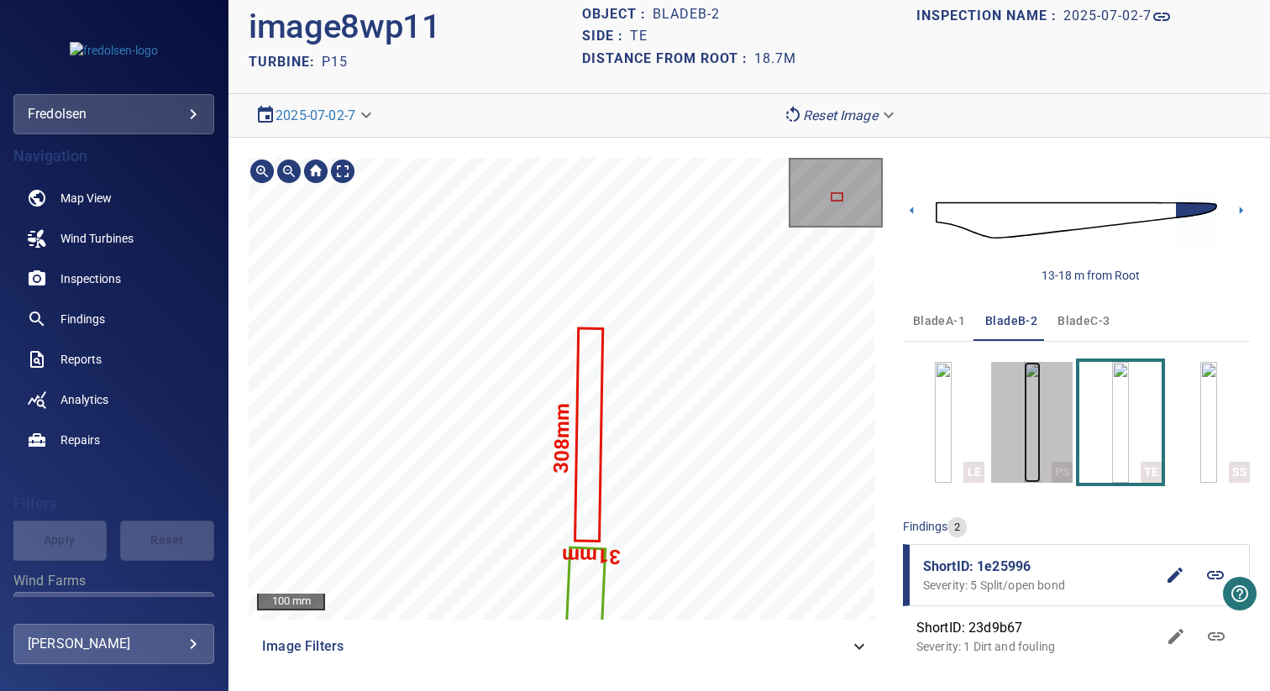  I want to click on h1: bladeB-2, so click(686, 14).